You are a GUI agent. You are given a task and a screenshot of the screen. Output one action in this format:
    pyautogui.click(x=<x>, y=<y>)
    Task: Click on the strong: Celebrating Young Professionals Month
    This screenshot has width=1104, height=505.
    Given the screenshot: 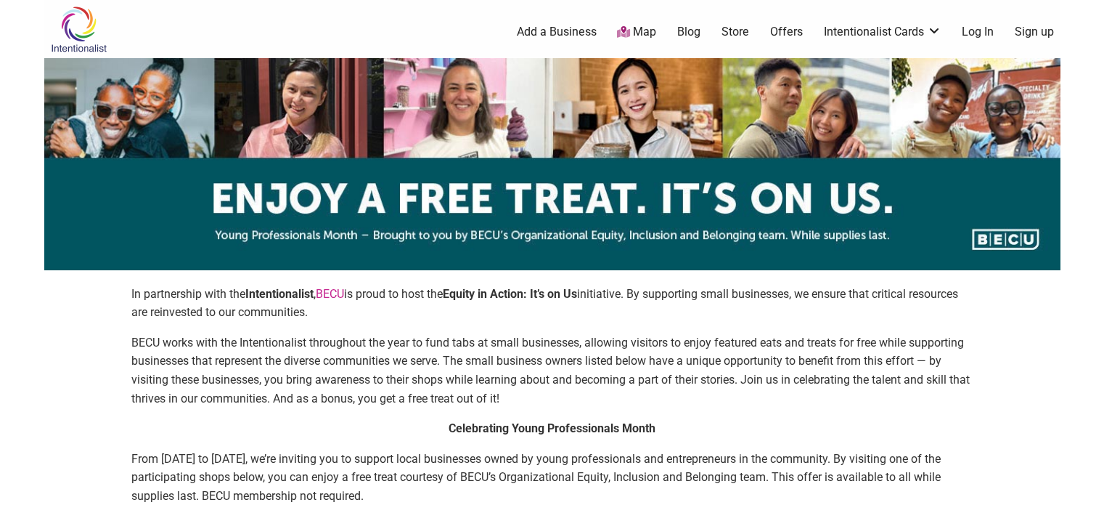 What is the action you would take?
    pyautogui.click(x=552, y=428)
    